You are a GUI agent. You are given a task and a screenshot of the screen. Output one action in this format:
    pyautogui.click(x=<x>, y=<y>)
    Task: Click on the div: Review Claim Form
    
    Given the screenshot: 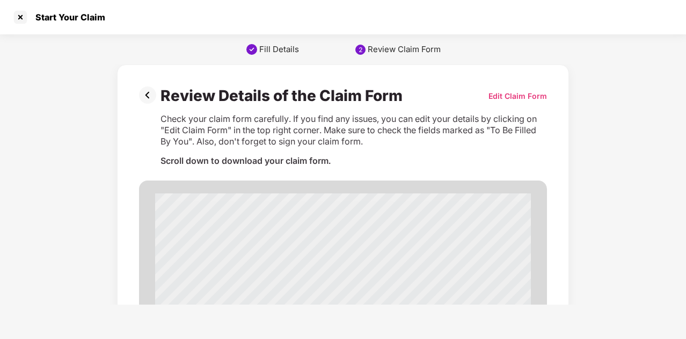 What is the action you would take?
    pyautogui.click(x=404, y=49)
    